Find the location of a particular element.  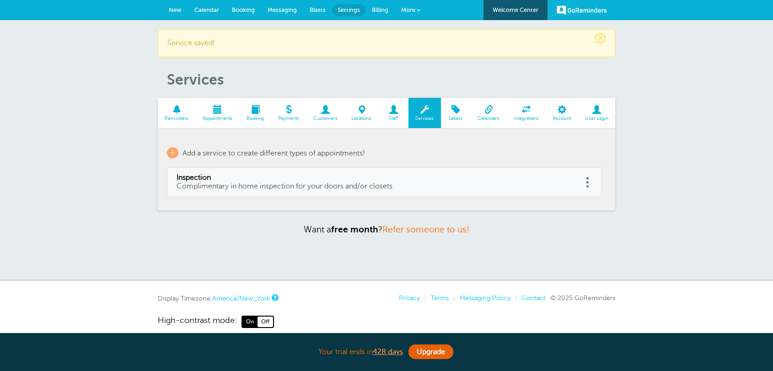

span: Labels is located at coordinates (456, 118).